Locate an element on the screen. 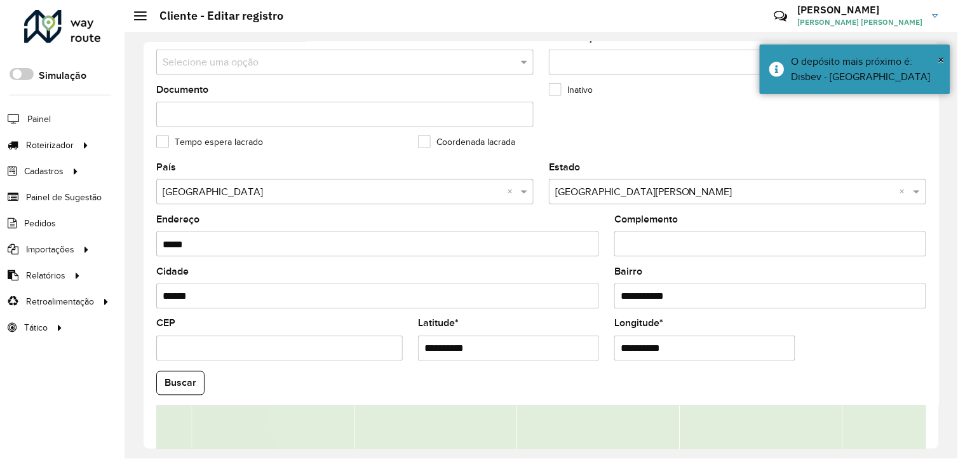 This screenshot has height=459, width=958. label: País is located at coordinates (166, 167).